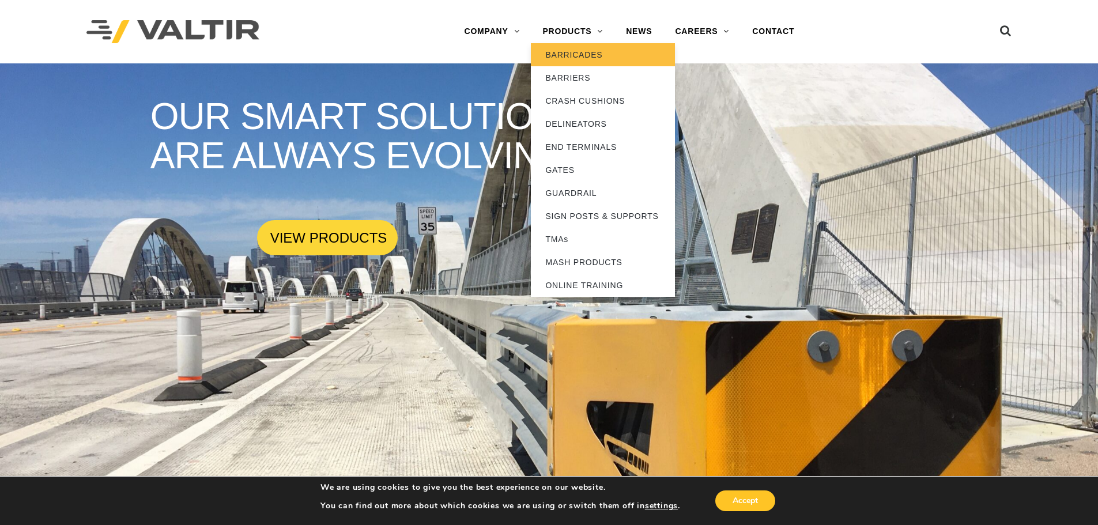 The height and width of the screenshot is (525, 1098). Describe the element at coordinates (388, 137) in the screenshot. I see `rs-layer: OUR SMART SOLUTIONS ARE ALWAYS EVOLVING.` at that location.